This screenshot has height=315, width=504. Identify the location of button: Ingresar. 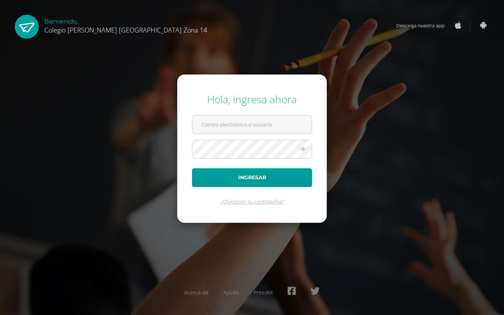
(252, 177).